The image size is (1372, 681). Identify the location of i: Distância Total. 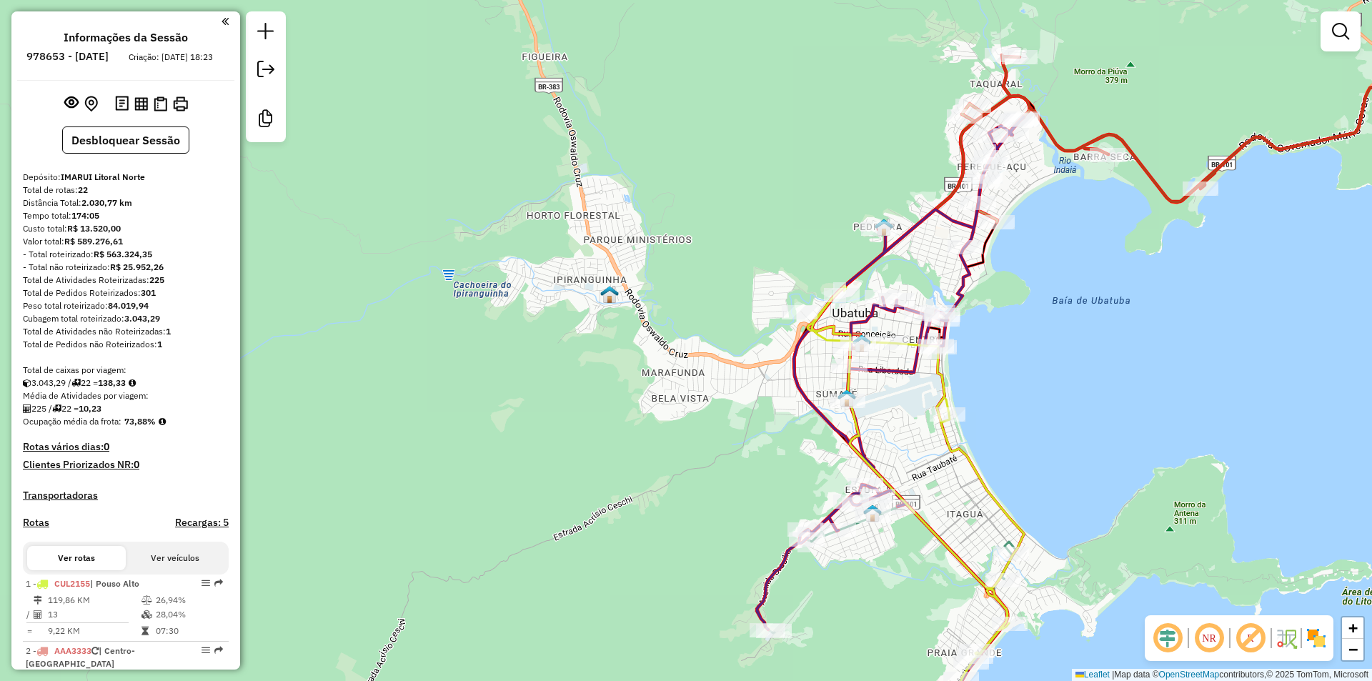
(38, 600).